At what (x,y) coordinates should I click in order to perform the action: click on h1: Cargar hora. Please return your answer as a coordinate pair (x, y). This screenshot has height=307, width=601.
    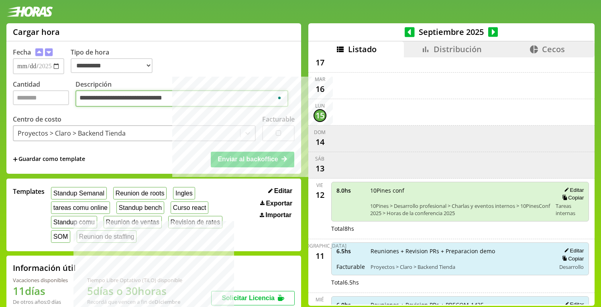
    Looking at the image, I should click on (36, 32).